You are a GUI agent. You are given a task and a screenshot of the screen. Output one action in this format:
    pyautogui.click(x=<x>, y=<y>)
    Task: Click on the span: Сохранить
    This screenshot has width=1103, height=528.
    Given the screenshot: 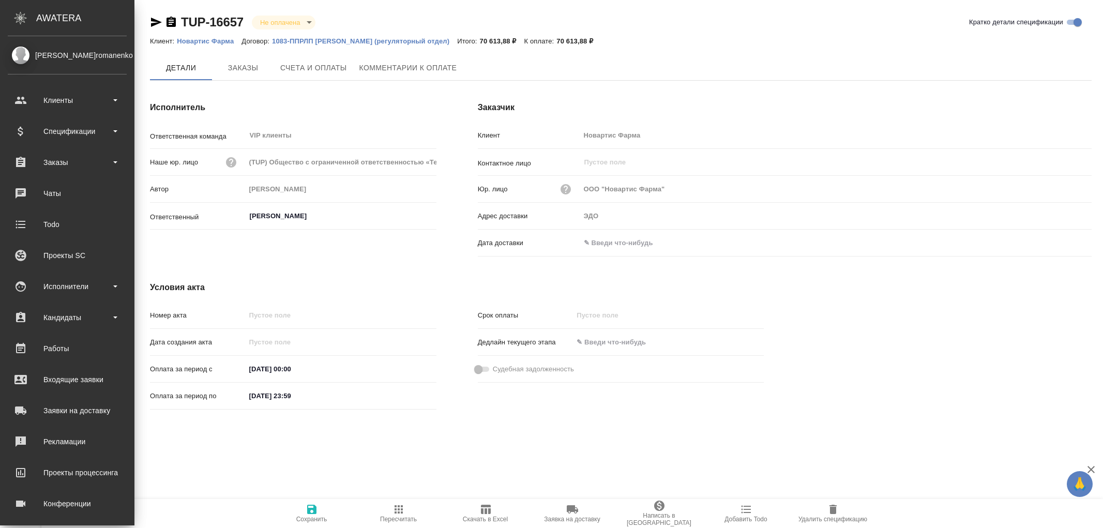 What is the action you would take?
    pyautogui.click(x=312, y=519)
    